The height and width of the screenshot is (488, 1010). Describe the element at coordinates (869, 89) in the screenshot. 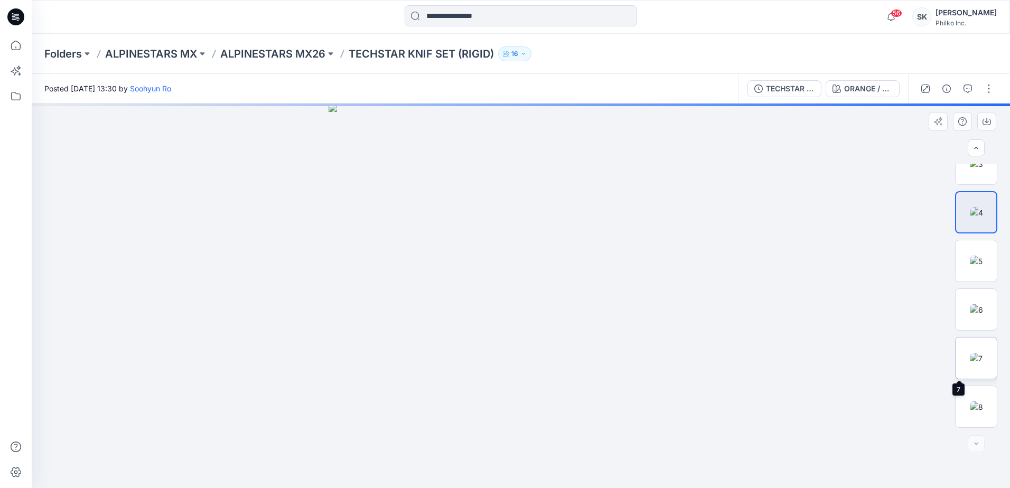

I see `div: ORANGE / BLACK / UCLA BLUE` at that location.